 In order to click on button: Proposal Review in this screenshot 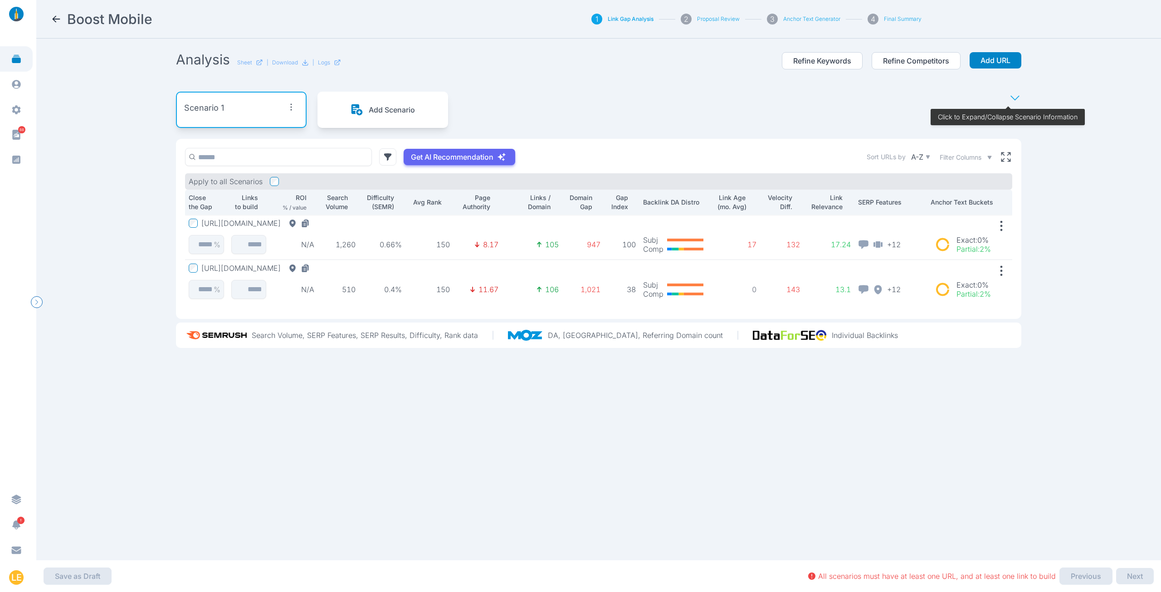, I will do `click(719, 19)`.